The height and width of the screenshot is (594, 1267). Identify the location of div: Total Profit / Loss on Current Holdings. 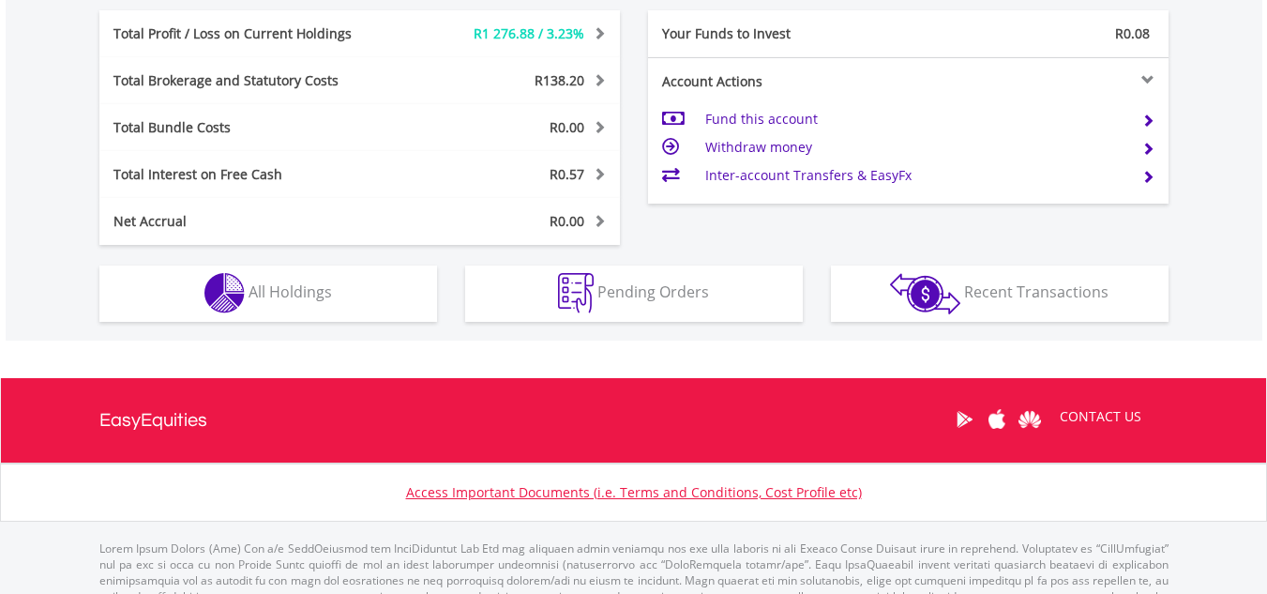
(251, 34).